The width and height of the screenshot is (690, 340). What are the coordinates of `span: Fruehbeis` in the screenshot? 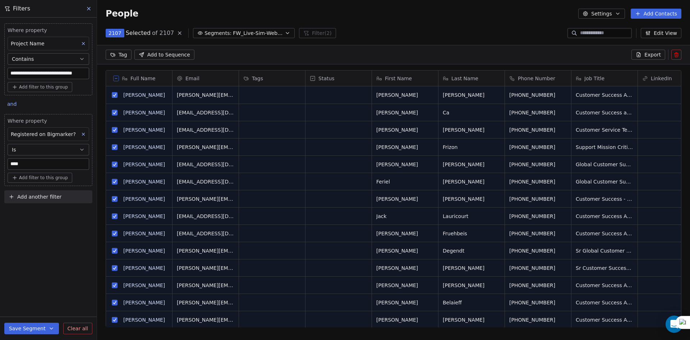 It's located at (472, 233).